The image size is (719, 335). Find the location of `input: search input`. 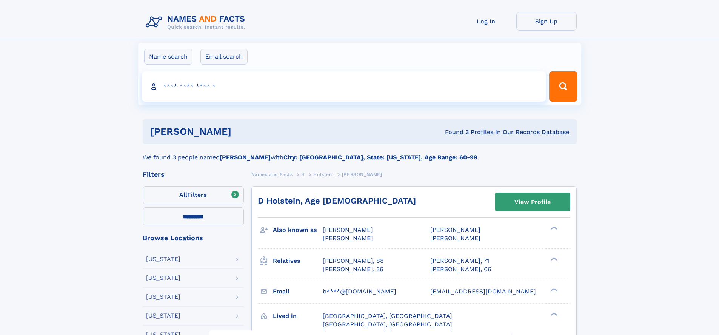

input: search input is located at coordinates (344, 86).